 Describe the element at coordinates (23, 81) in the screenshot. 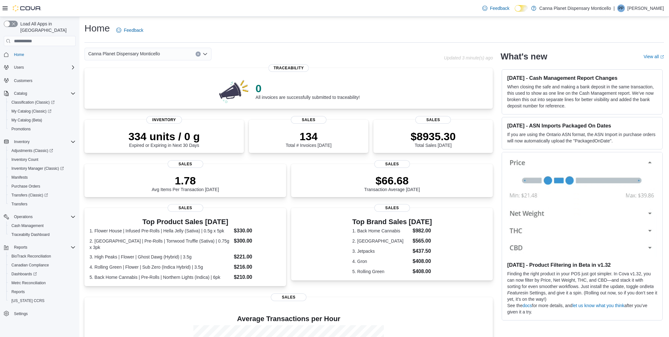

I see `span: Customers` at that location.